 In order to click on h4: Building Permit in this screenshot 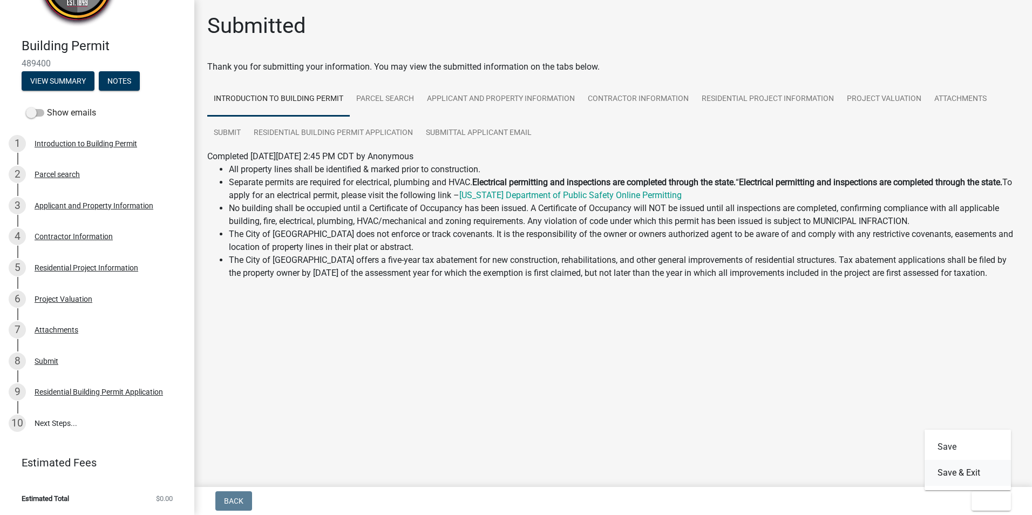, I will do `click(104, 46)`.